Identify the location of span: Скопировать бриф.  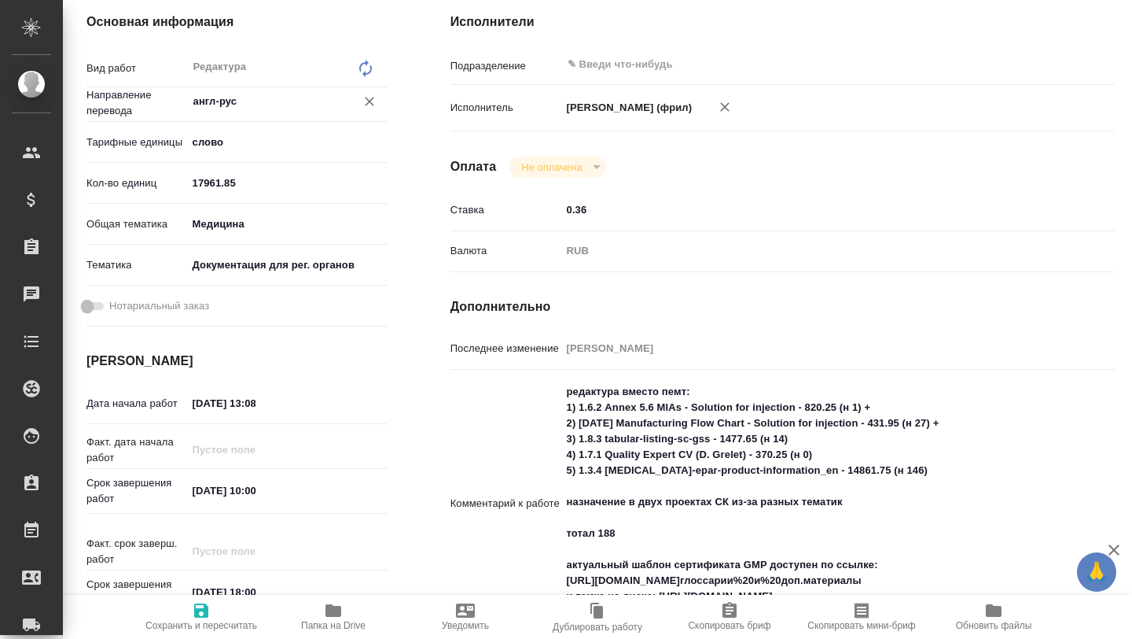
(729, 625).